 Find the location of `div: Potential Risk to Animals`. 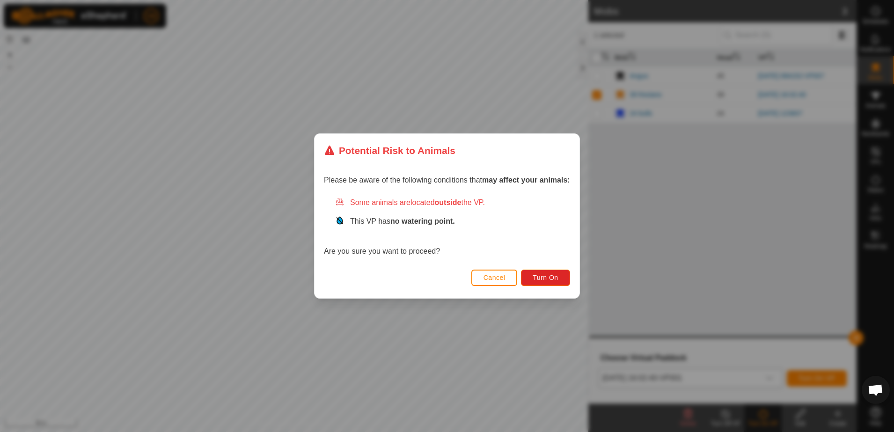

div: Potential Risk to Animals is located at coordinates (390, 150).